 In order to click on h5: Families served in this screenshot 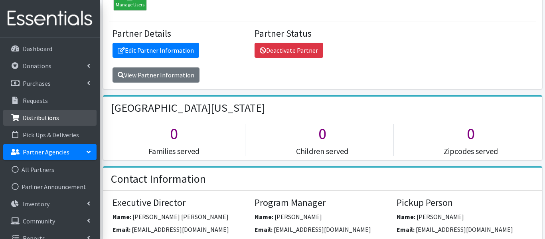, I will do `click(174, 151)`.